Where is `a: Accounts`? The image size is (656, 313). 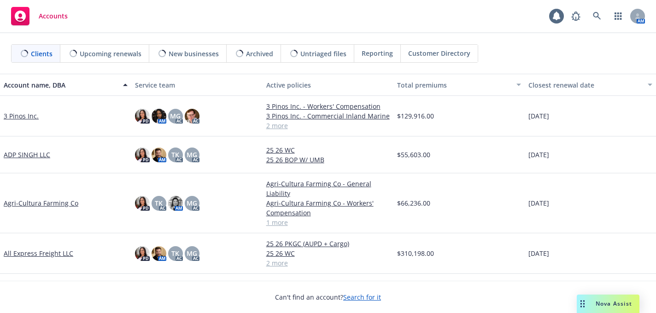
a: Accounts is located at coordinates (39, 16).